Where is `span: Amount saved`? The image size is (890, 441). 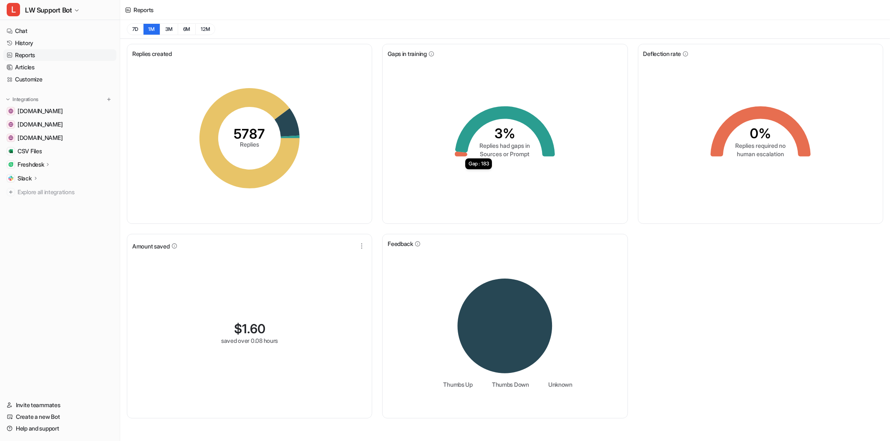 span: Amount saved is located at coordinates (151, 246).